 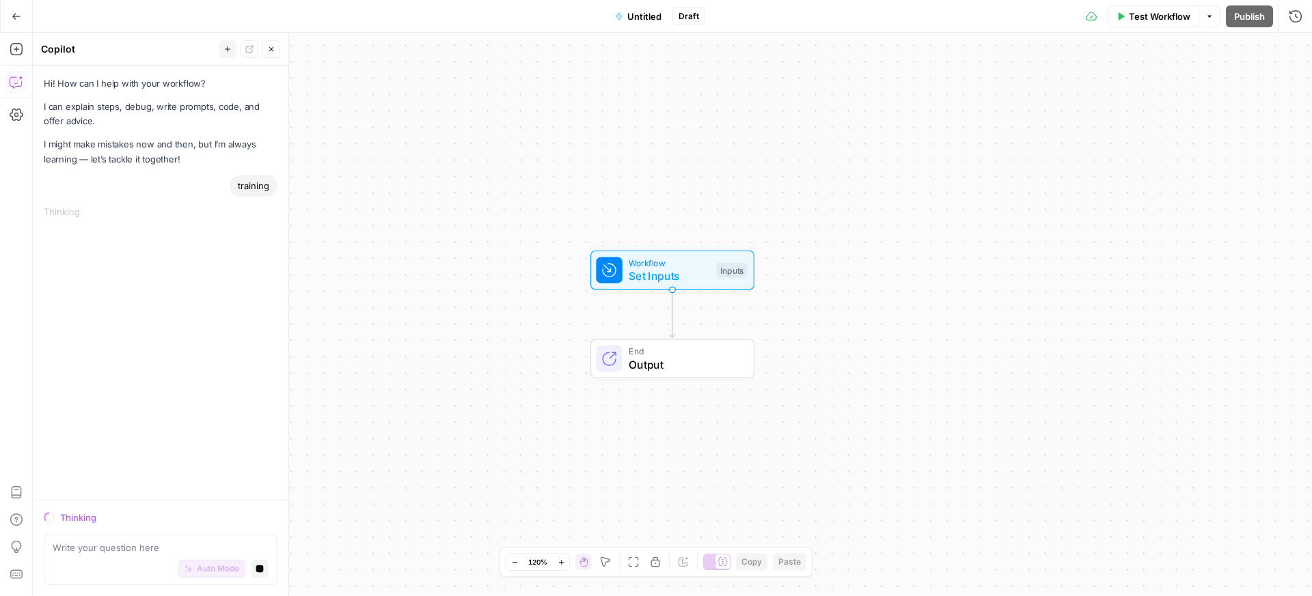 What do you see at coordinates (672, 359) in the screenshot?
I see `div: EndOutput` at bounding box center [672, 359].